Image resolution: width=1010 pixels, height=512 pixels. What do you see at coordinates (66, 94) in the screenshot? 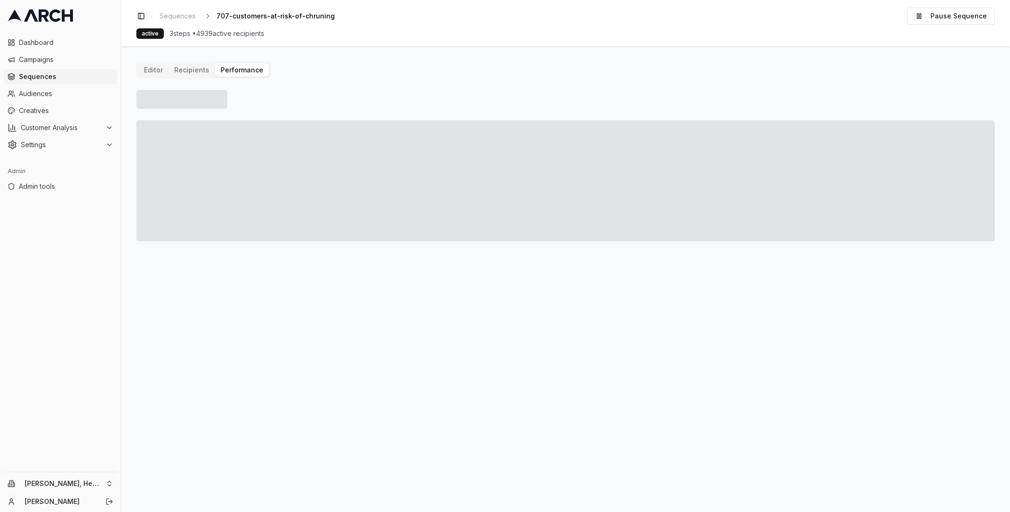
I see `span: Audiences` at bounding box center [66, 94].